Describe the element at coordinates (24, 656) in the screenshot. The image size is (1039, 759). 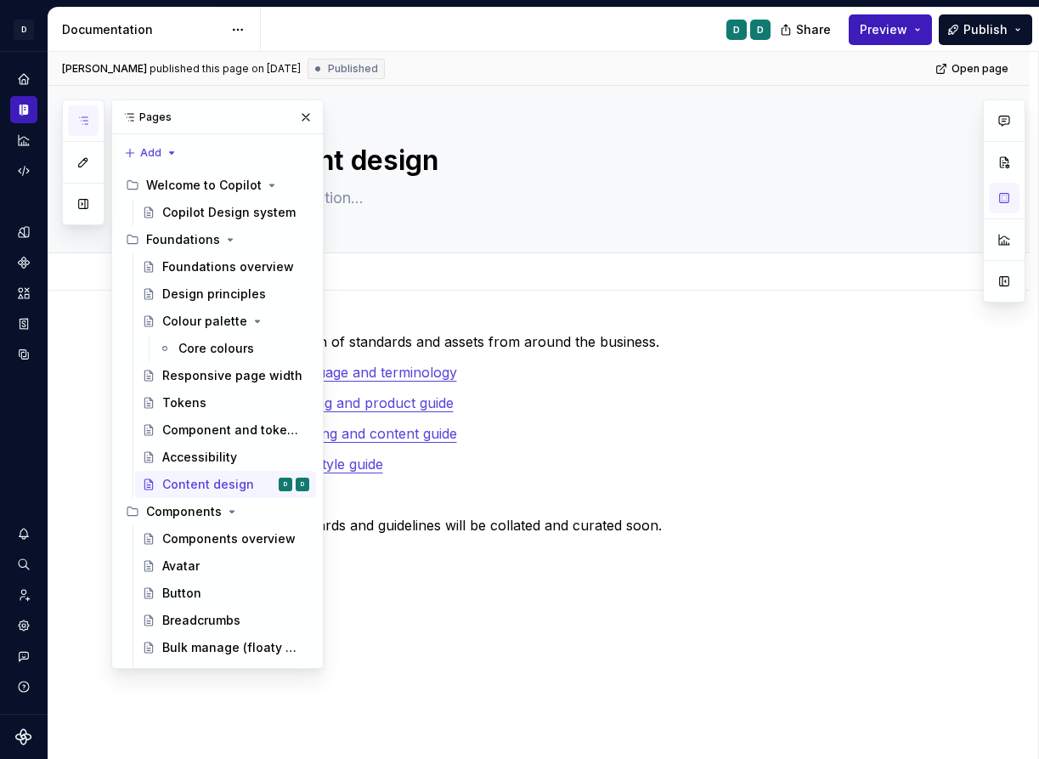
I see `div: Contact support` at that location.